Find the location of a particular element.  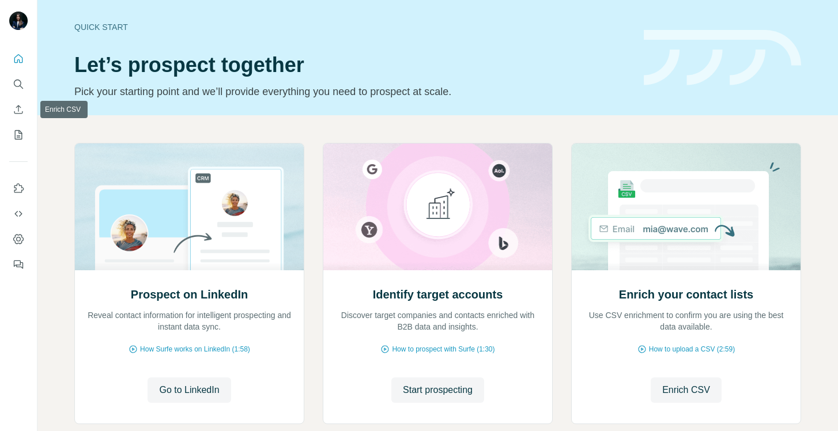

h2: Prospect on LinkedIn is located at coordinates (189, 294).